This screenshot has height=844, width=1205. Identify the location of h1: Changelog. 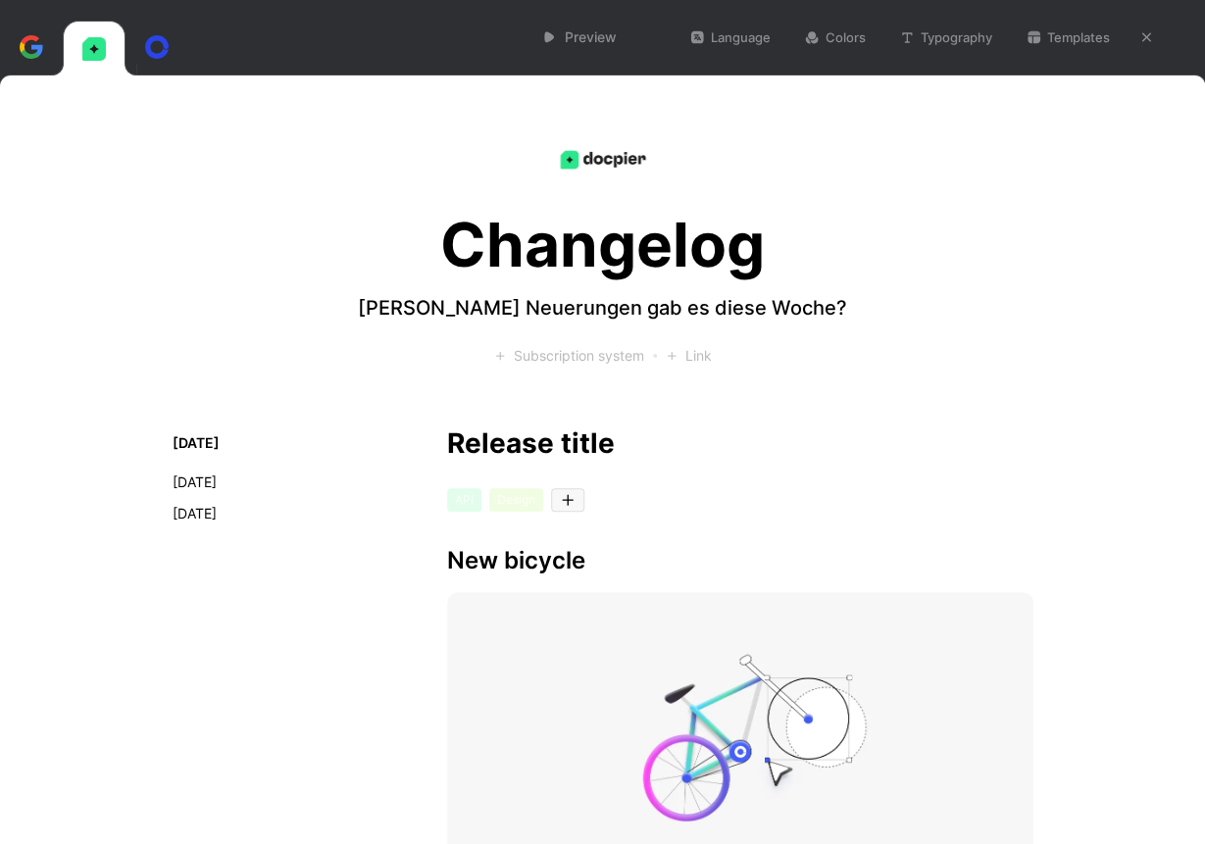
(602, 245).